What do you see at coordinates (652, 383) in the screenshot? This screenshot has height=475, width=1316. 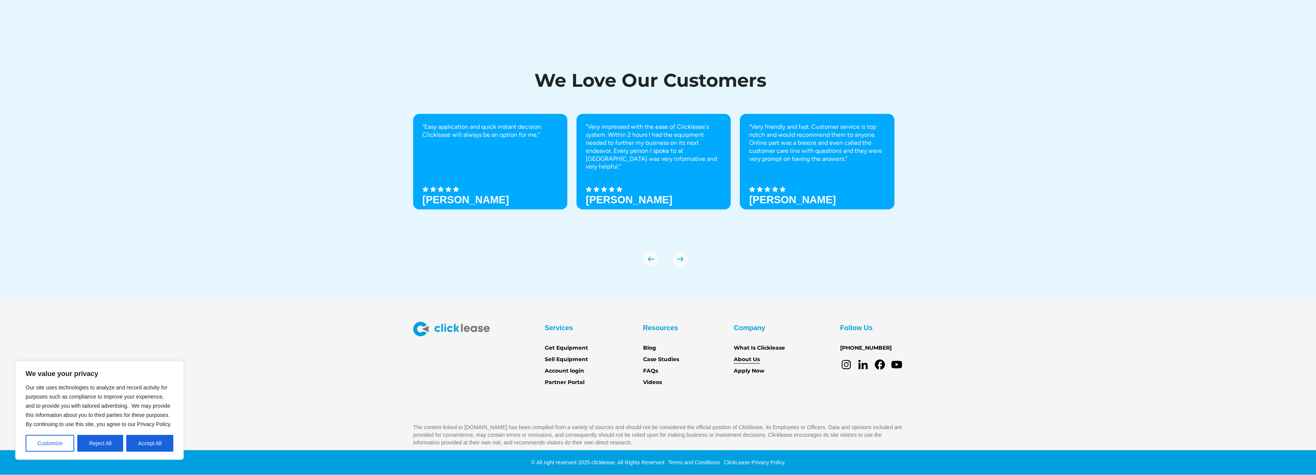 I see `a: Videos` at bounding box center [652, 383].